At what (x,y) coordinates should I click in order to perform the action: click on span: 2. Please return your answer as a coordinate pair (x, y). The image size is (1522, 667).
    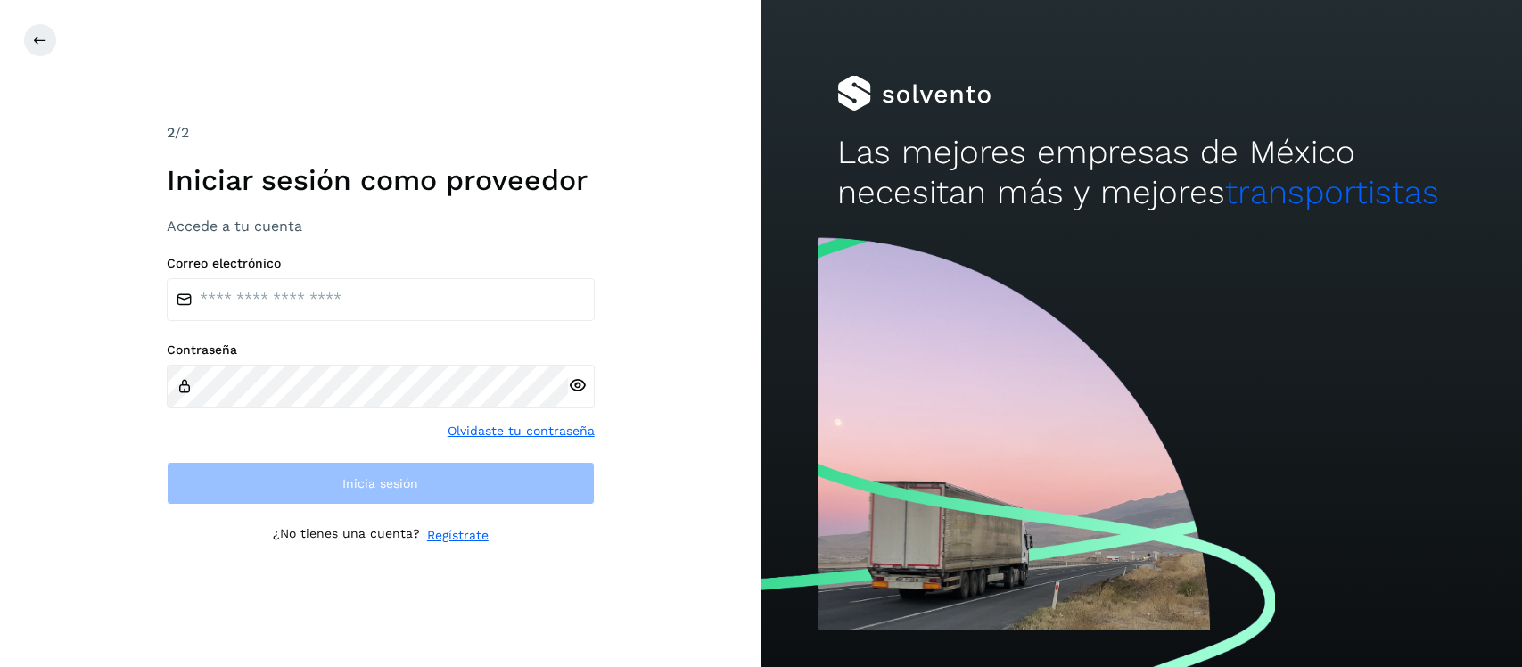
    Looking at the image, I should click on (170, 132).